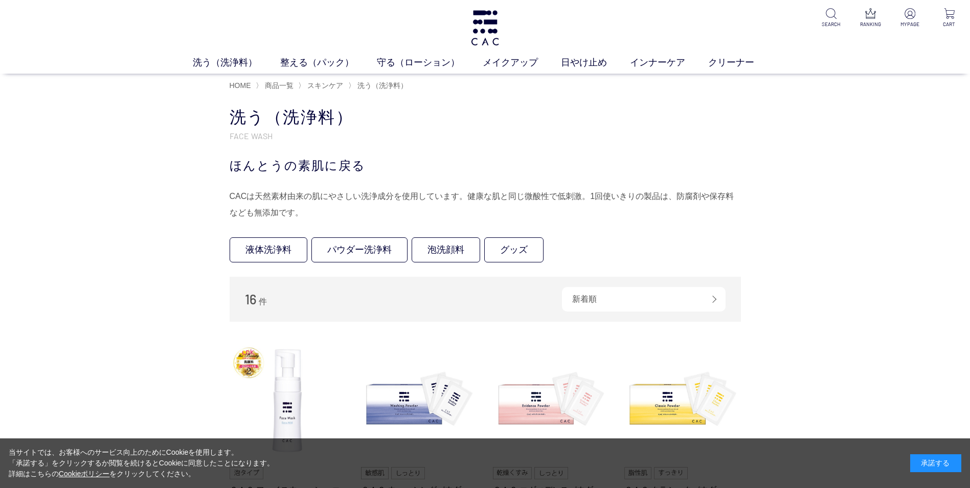  Describe the element at coordinates (870, 24) in the screenshot. I see `p: RANKING` at that location.